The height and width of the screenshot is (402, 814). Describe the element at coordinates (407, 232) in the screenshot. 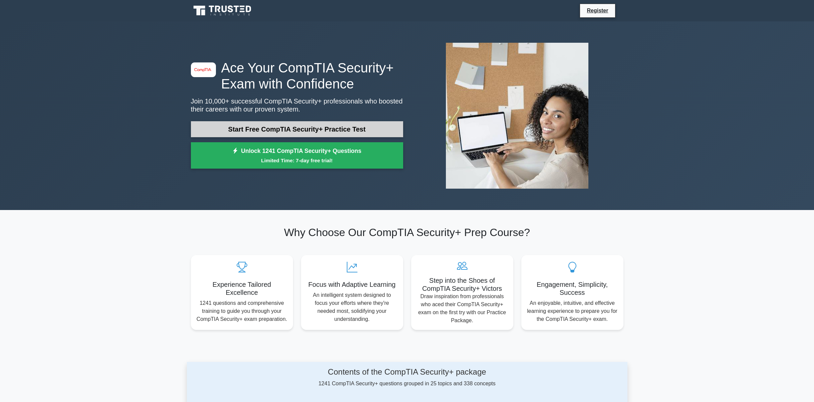

I see `h2: Why Choose Our CompTIA Security+ Prep Course?` at that location.